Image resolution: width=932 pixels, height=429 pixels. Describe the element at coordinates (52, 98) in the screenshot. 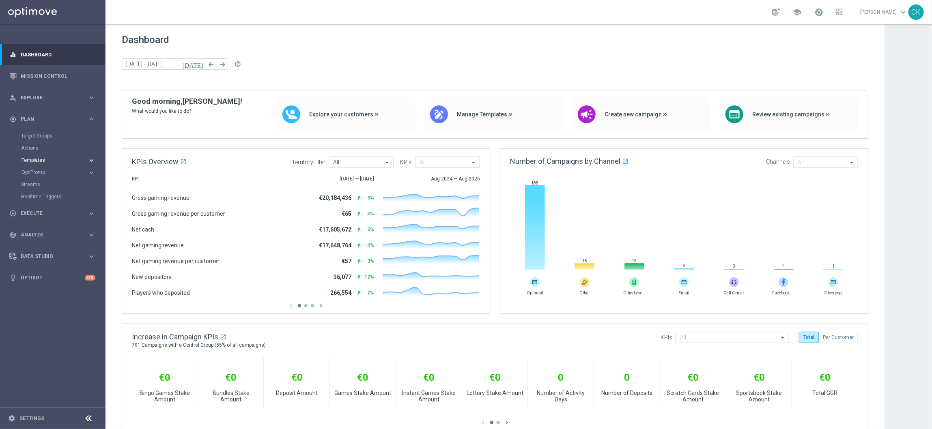

I see `button: person_search Explore keyboard_arrow_right` at that location.